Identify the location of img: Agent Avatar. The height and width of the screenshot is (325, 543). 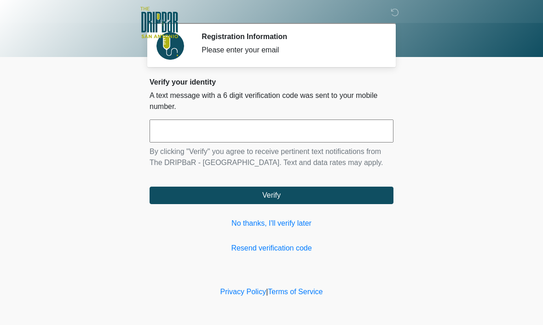
(170, 46).